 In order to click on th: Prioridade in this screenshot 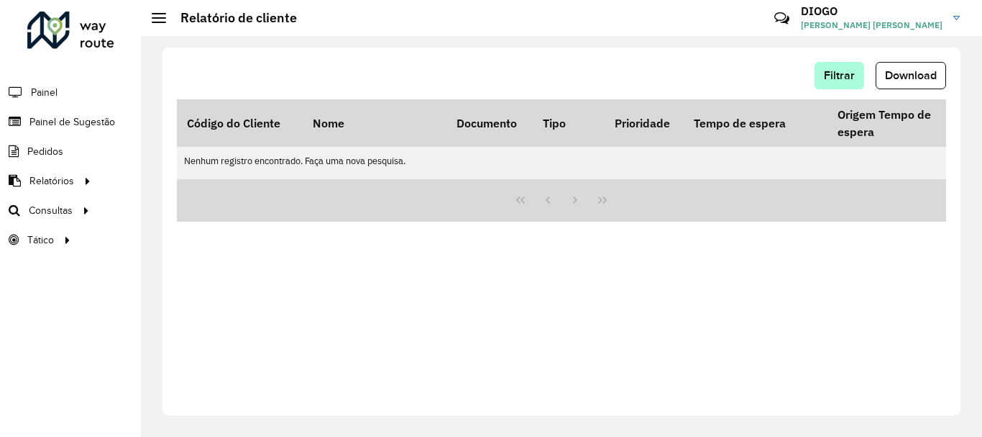, I will do `click(644, 123)`.